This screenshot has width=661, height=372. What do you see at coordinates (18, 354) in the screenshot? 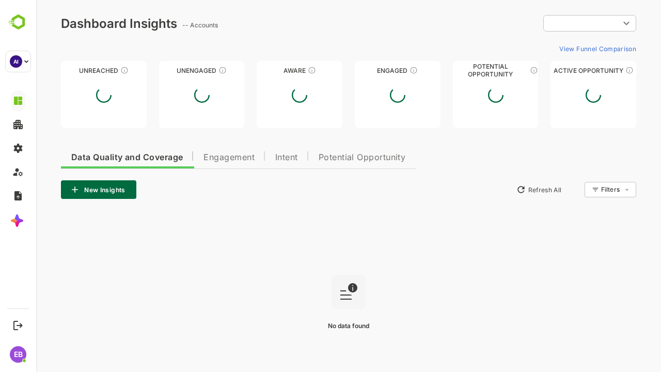
I see `div: EB` at bounding box center [18, 354].